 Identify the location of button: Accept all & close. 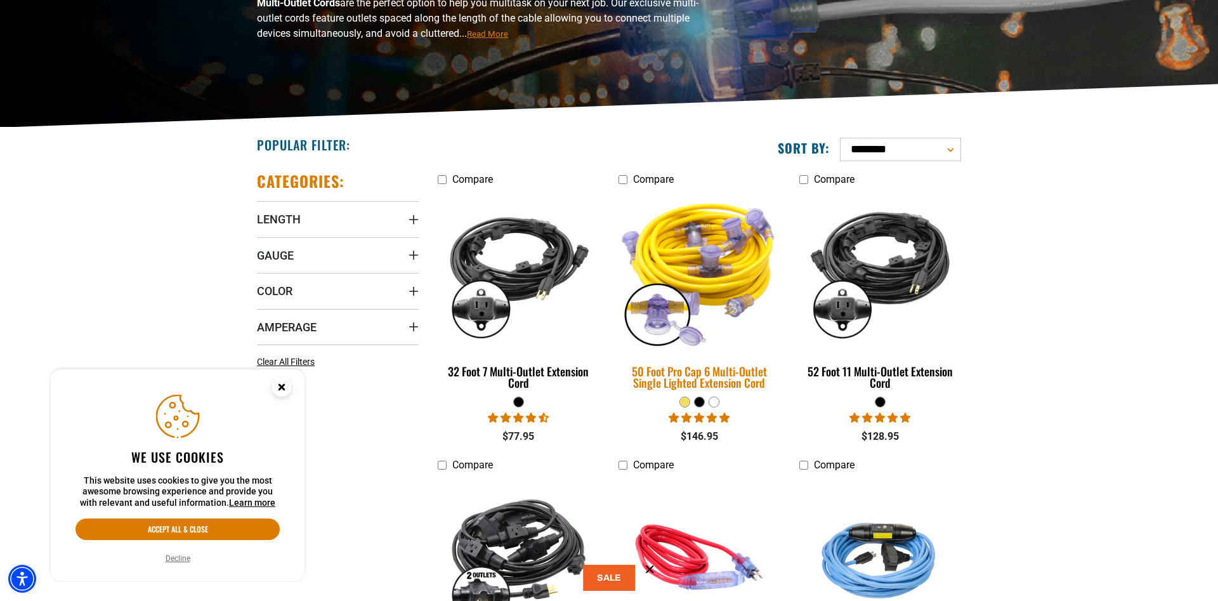
(178, 529).